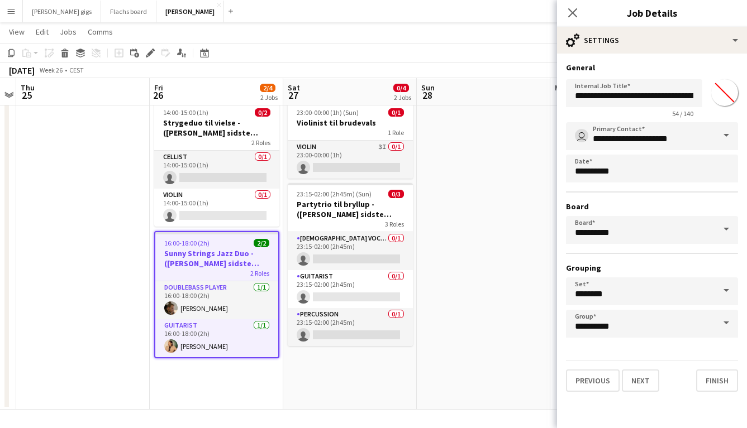  What do you see at coordinates (427, 95) in the screenshot?
I see `span: 28` at bounding box center [427, 95].